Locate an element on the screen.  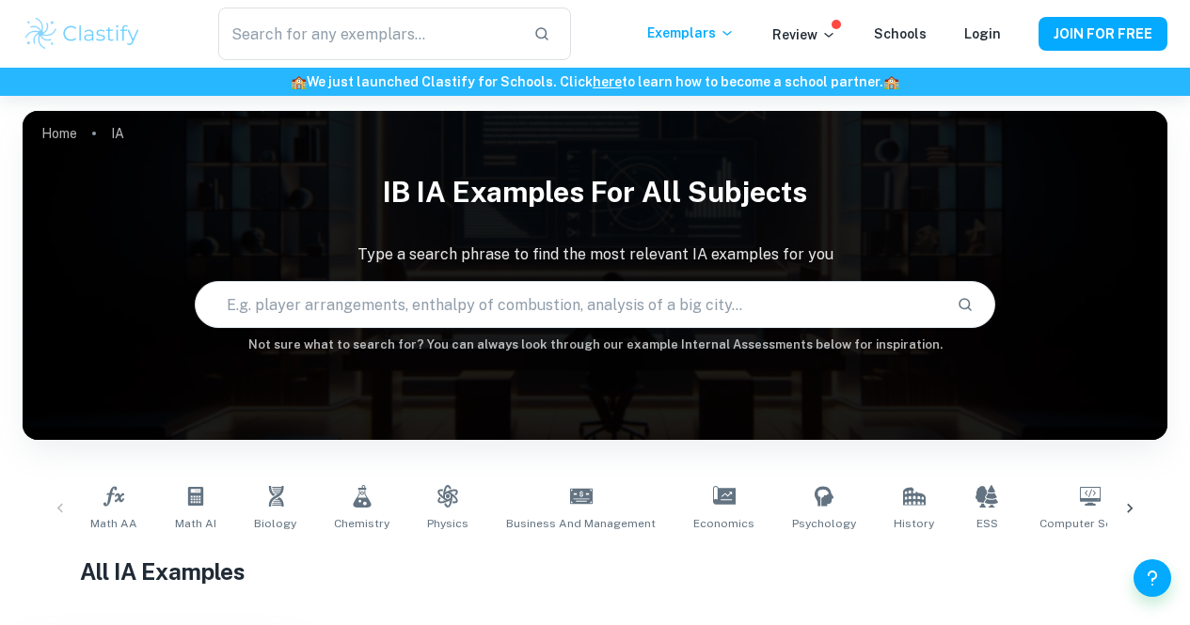
p: IA is located at coordinates (118, 134).